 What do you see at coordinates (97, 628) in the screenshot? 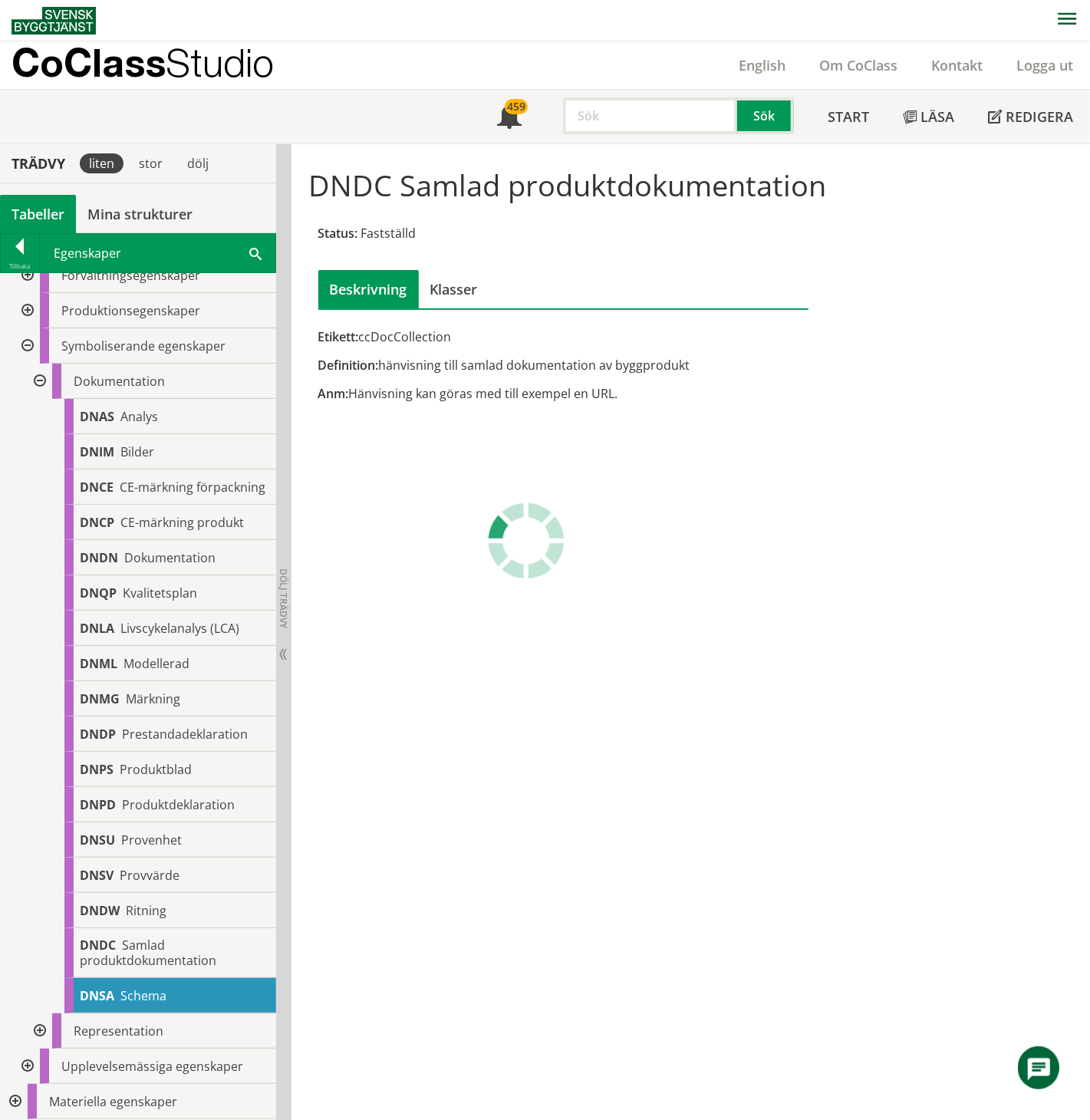
I see `span: DNLA` at bounding box center [97, 628].